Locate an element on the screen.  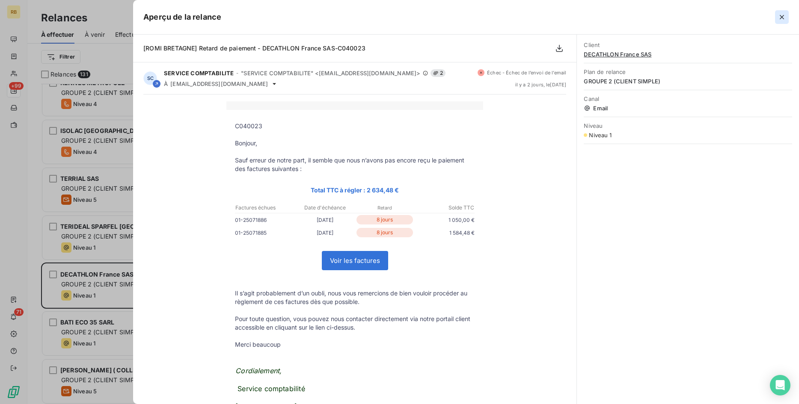
span: Niveau 1 is located at coordinates (600, 135).